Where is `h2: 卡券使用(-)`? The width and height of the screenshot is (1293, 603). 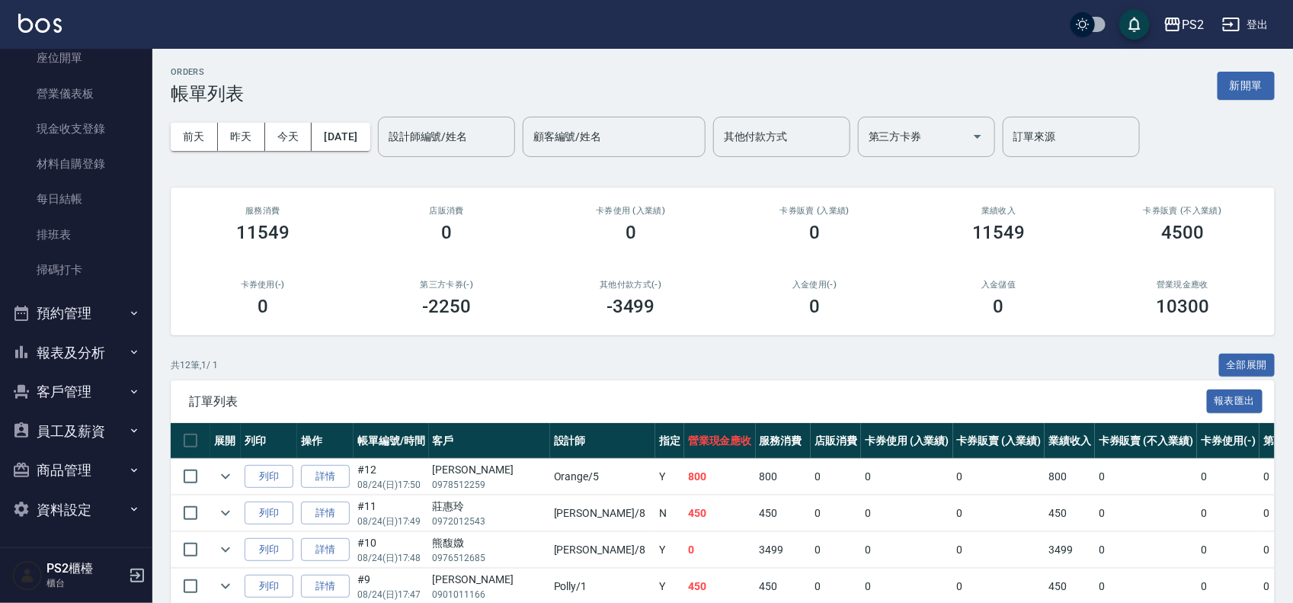
h2: 卡券使用(-) is located at coordinates (263, 284).